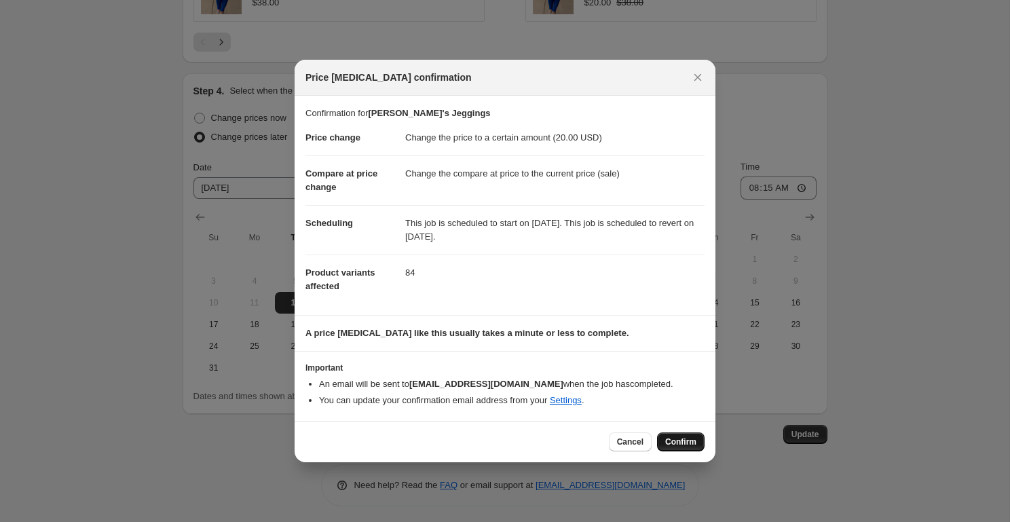  What do you see at coordinates (341, 180) in the screenshot?
I see `span: Compare at price change` at bounding box center [341, 180].